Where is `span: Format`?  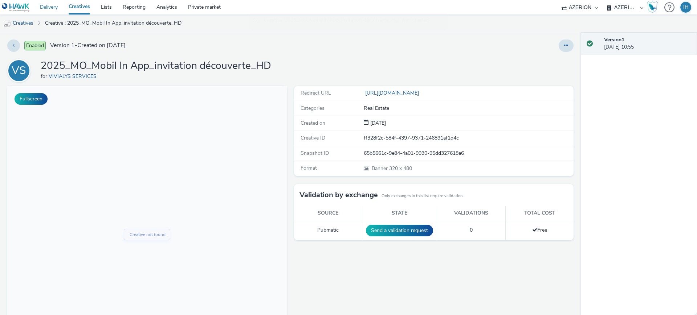 span: Format is located at coordinates (308, 168).